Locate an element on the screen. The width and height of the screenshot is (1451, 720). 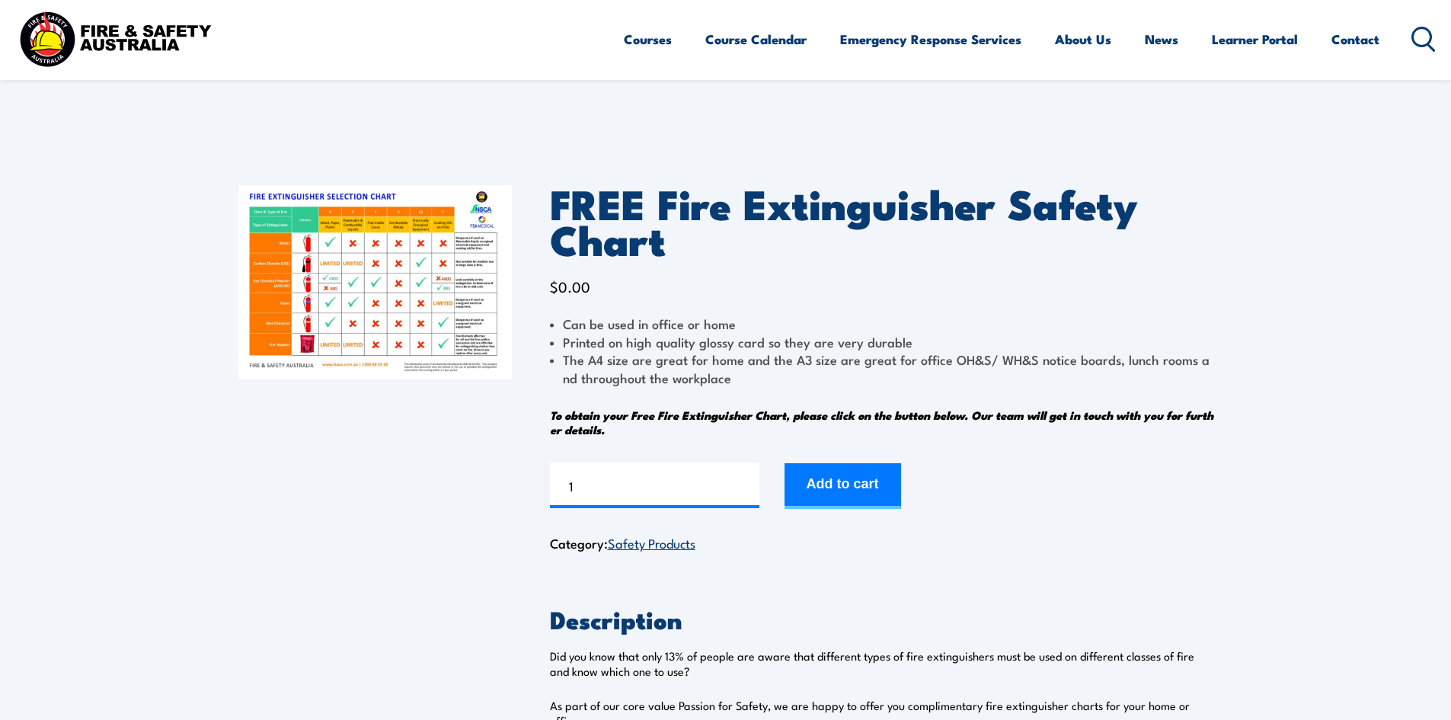
a: Learner Portal is located at coordinates (1254, 39).